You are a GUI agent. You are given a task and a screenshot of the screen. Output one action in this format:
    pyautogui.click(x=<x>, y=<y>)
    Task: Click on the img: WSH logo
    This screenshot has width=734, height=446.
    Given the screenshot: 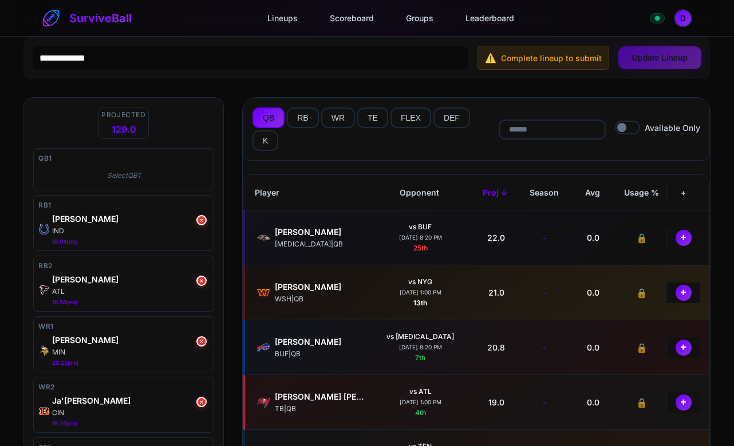 What is the action you would take?
    pyautogui.click(x=263, y=293)
    